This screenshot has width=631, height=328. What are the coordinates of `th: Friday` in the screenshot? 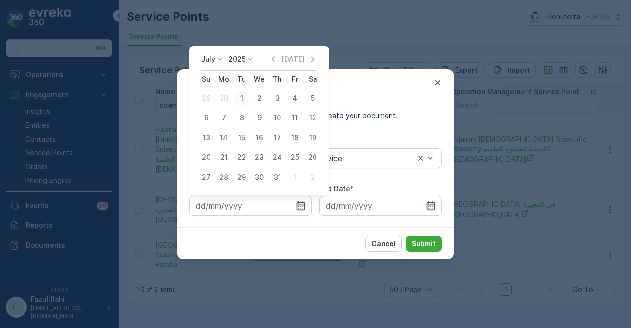 It's located at (295, 79).